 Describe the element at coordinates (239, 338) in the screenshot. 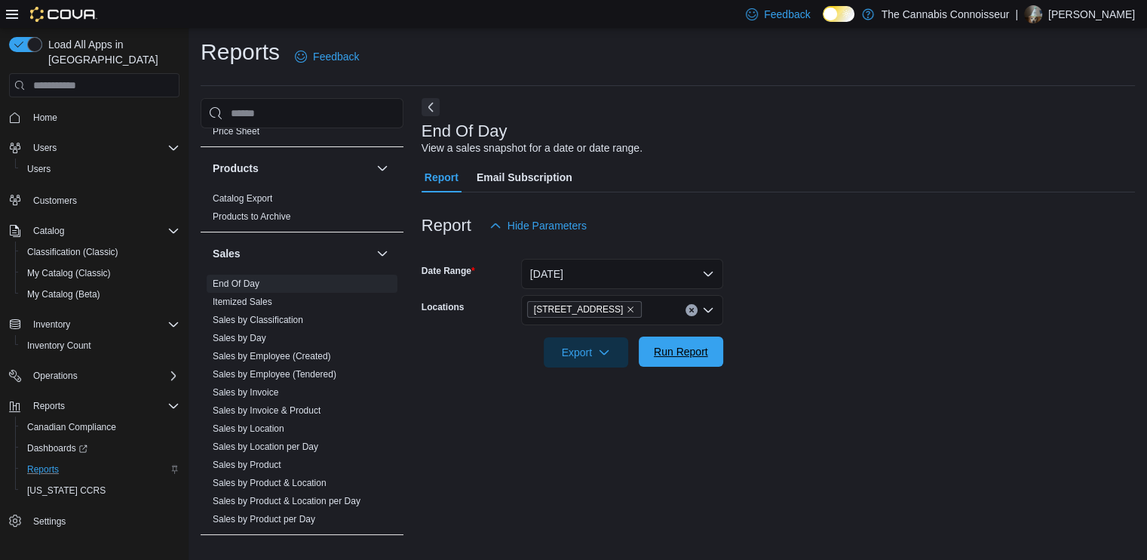

I see `a: Sales by Day` at that location.